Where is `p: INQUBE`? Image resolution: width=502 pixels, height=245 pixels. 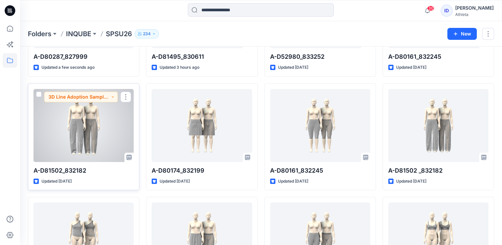 p: INQUBE is located at coordinates (79, 34).